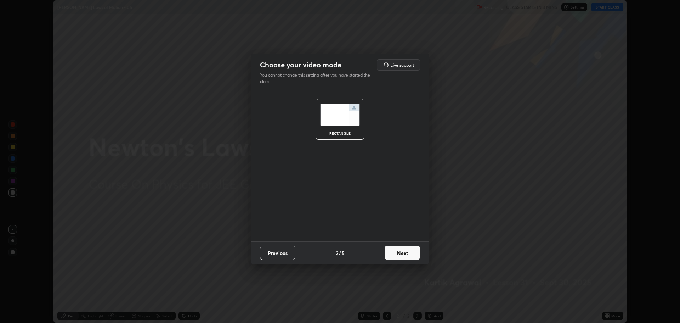 The width and height of the screenshot is (680, 323). Describe the element at coordinates (301, 65) in the screenshot. I see `h2: Choose your video mode` at that location.